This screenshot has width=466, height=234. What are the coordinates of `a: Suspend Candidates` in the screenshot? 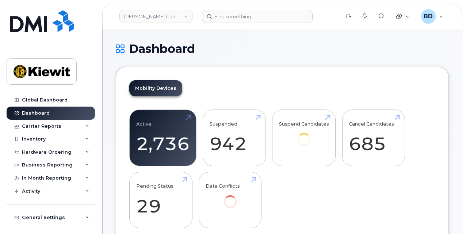 It's located at (304, 135).